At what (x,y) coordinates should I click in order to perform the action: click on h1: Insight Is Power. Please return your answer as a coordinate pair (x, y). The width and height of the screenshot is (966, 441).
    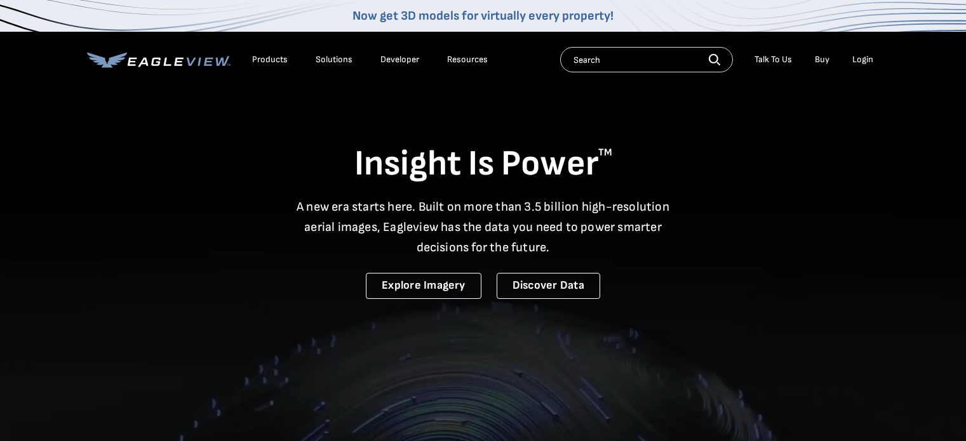
    Looking at the image, I should click on (483, 164).